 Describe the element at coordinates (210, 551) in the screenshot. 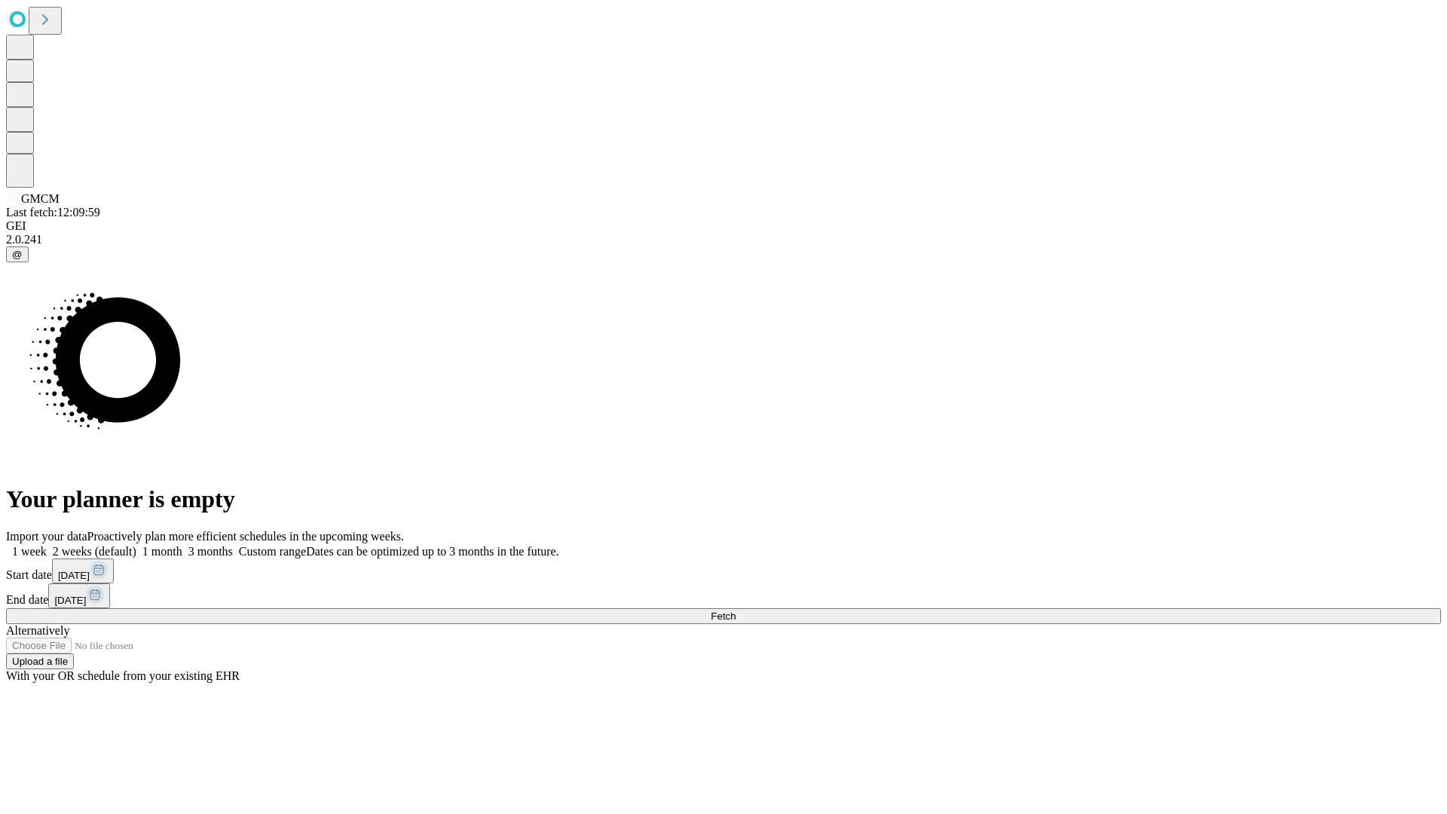

I see `span: 3 months` at that location.